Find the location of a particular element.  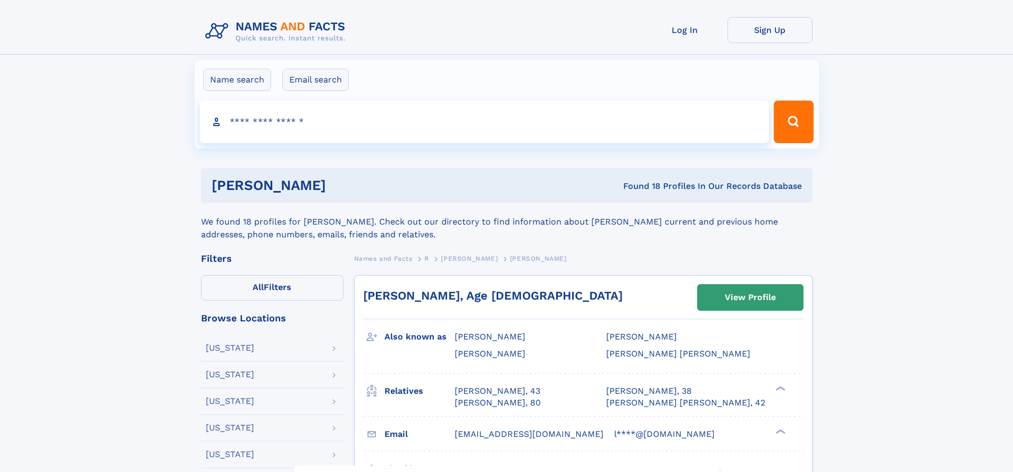

h3: Also known as is located at coordinates (419, 337).